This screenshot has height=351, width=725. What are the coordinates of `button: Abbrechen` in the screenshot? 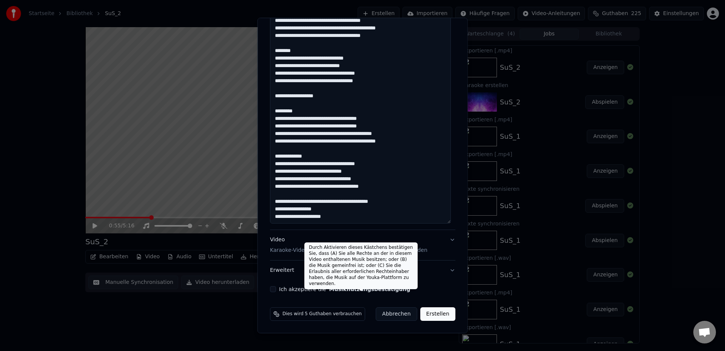 It's located at (396, 314).